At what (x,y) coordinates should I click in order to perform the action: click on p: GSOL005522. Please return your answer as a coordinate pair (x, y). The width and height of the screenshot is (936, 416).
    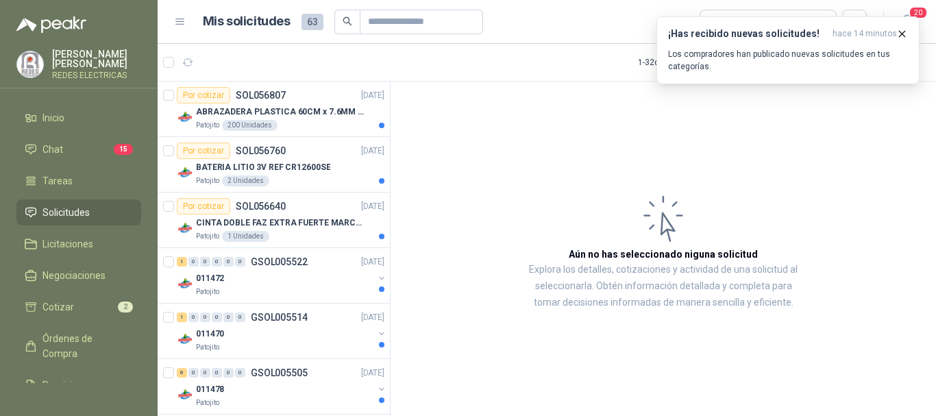
    Looking at the image, I should click on (279, 262).